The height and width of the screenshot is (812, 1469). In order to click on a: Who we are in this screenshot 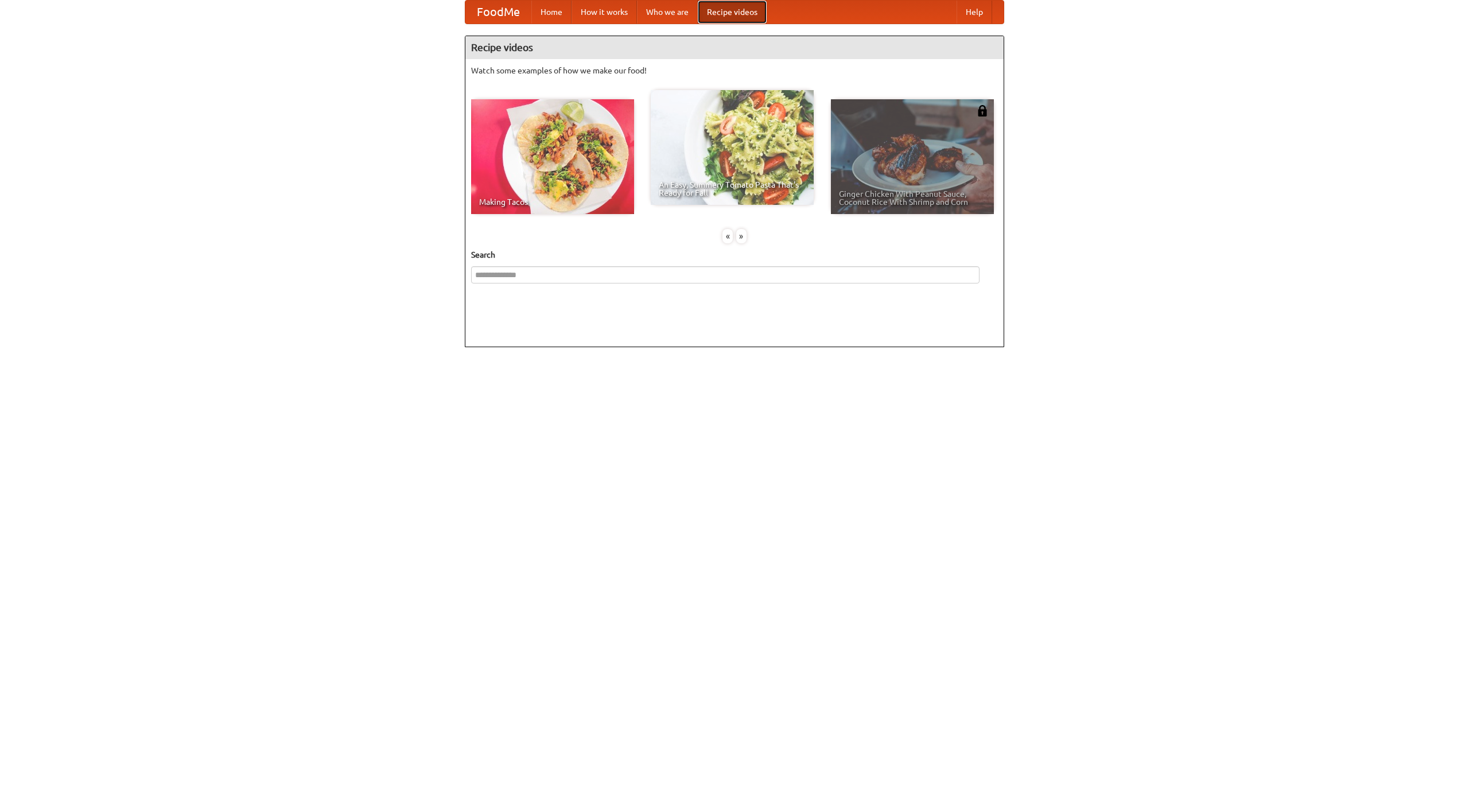, I will do `click(668, 12)`.